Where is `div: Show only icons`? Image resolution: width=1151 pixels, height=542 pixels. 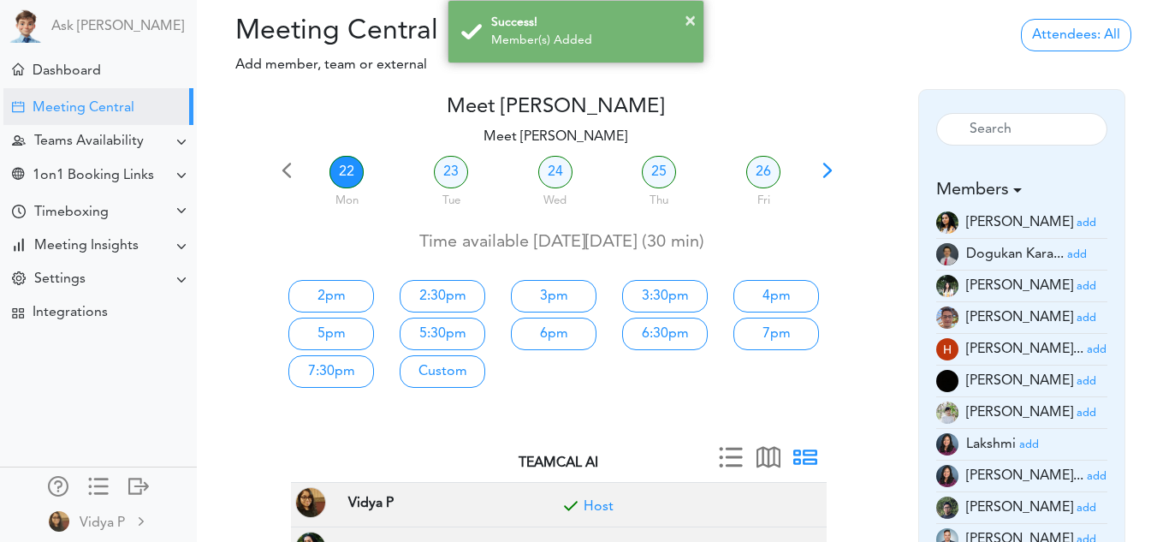
div: Show only icons is located at coordinates (98, 484).